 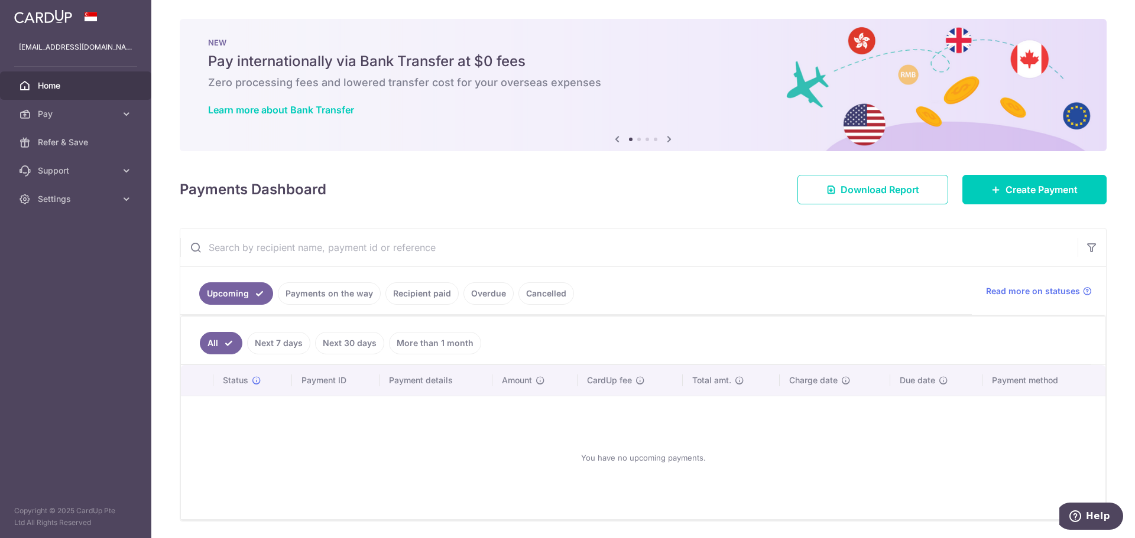 I want to click on span: Create Payment, so click(x=1041, y=190).